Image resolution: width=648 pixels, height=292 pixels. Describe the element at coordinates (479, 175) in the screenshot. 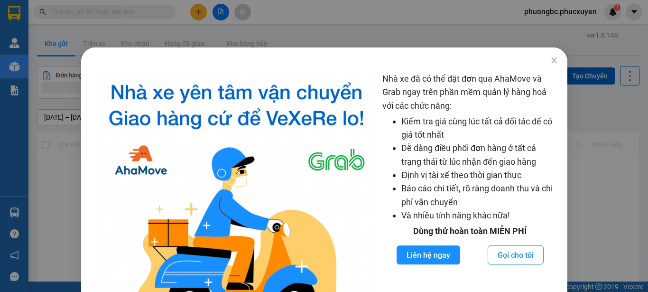

I see `li: Định vị tài xế theo thời gian thực` at that location.